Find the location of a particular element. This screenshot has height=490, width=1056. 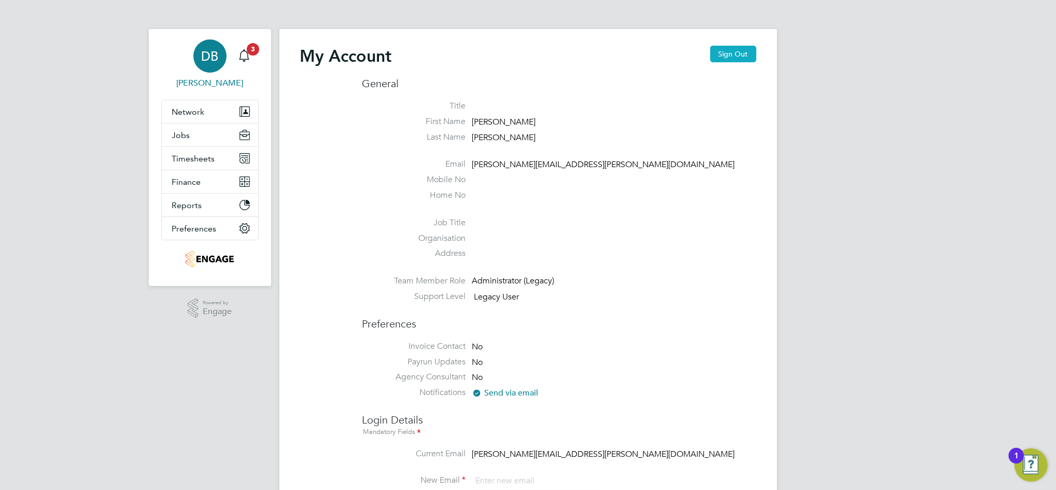

button: Sign Out is located at coordinates (733, 54).